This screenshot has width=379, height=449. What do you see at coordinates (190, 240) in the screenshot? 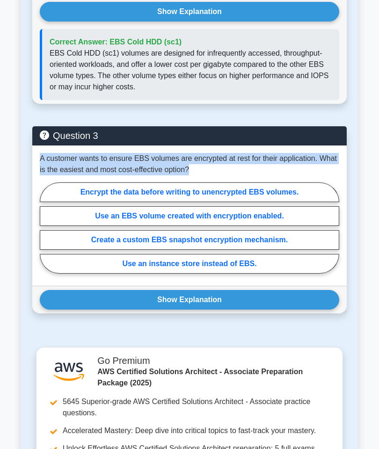
I see `label: Create a custom EBS snapshot encryption mechanism.` at bounding box center [190, 240].